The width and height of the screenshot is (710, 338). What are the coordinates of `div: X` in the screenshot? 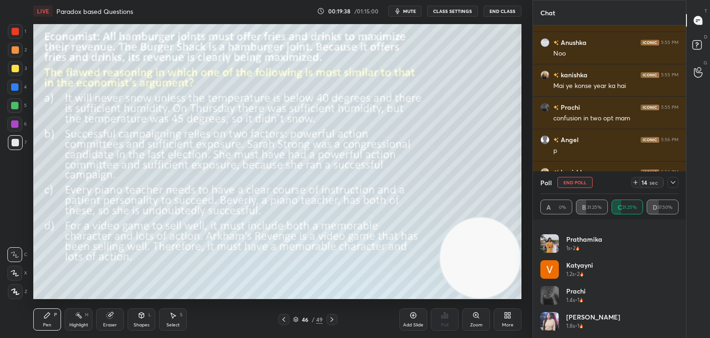 It's located at (17, 273).